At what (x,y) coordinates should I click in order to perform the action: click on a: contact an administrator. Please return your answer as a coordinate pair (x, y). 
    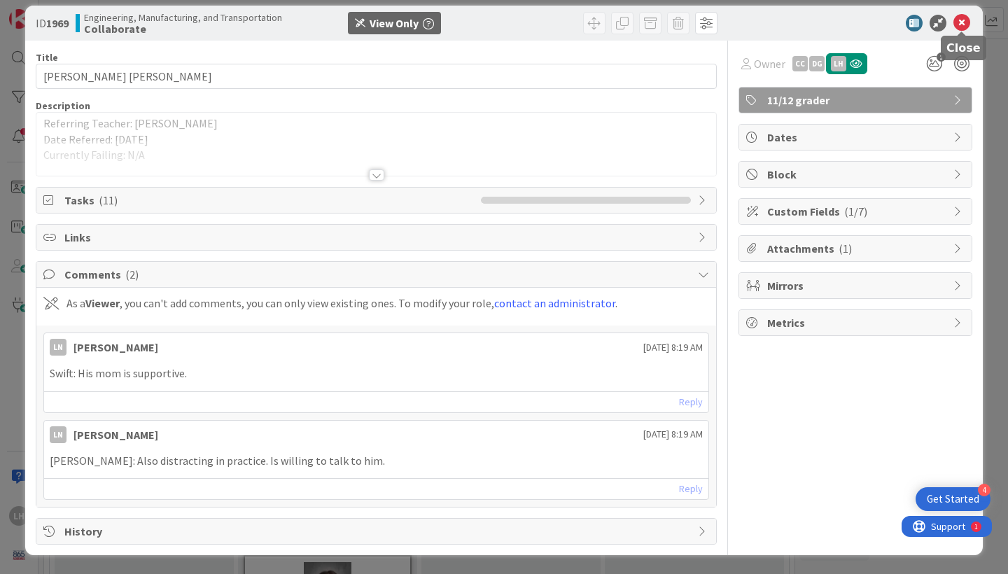
    Looking at the image, I should click on (554, 303).